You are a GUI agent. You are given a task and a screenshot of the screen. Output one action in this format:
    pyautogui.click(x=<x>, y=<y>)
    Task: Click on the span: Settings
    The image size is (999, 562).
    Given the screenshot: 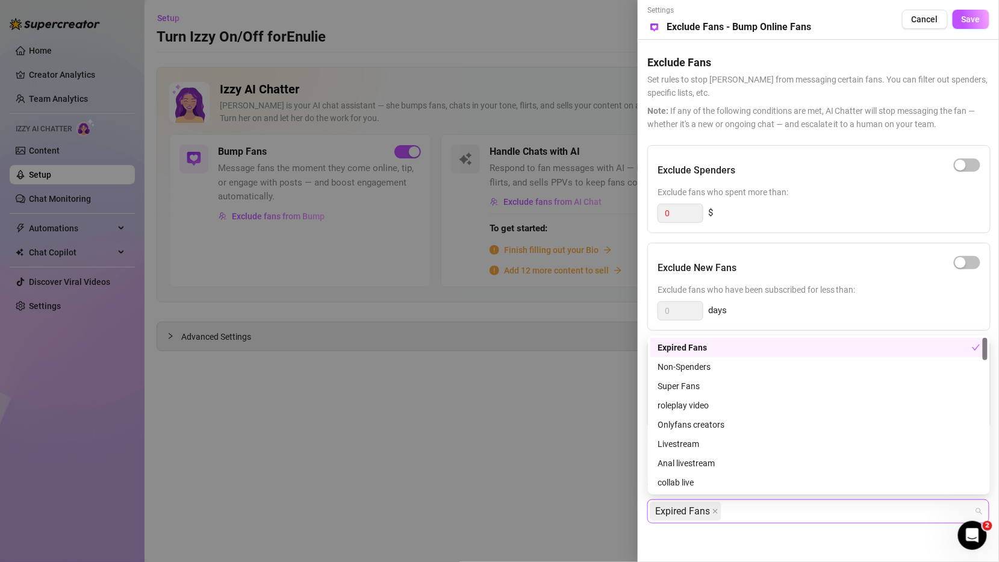 What is the action you would take?
    pyautogui.click(x=729, y=10)
    